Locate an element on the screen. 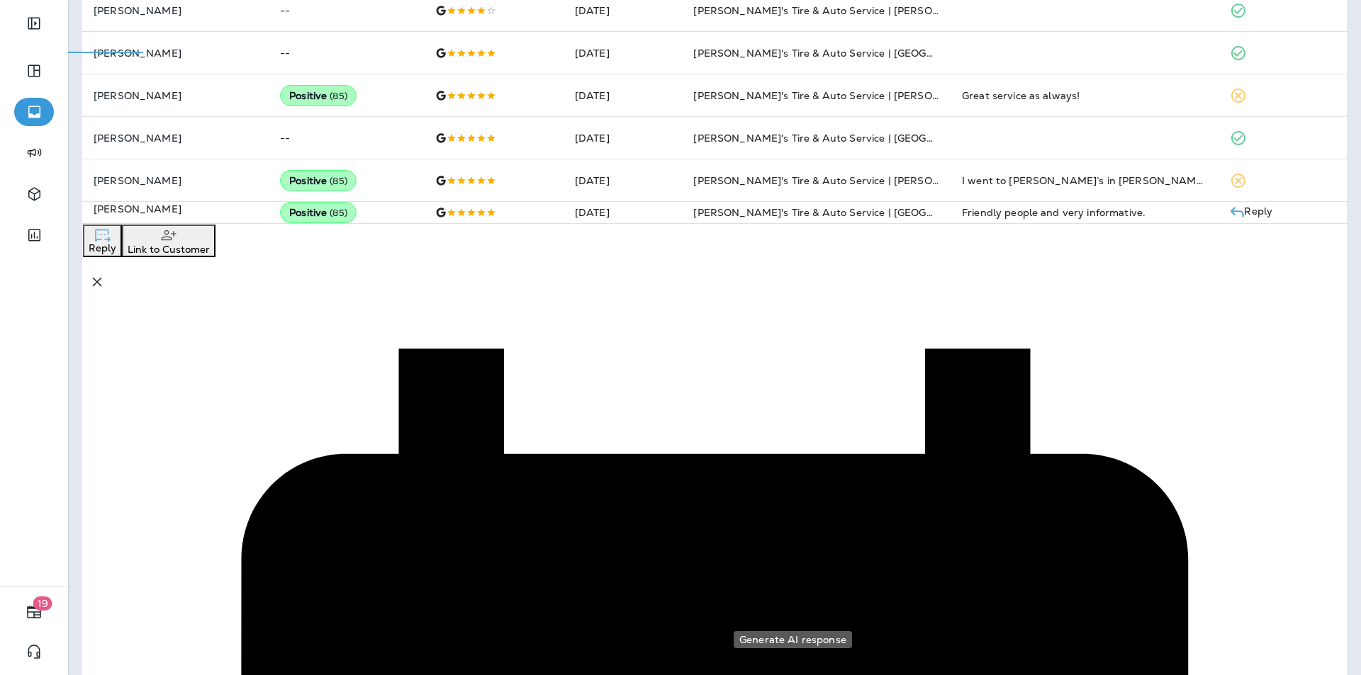  button: Expand Sidebar is located at coordinates (34, 23).